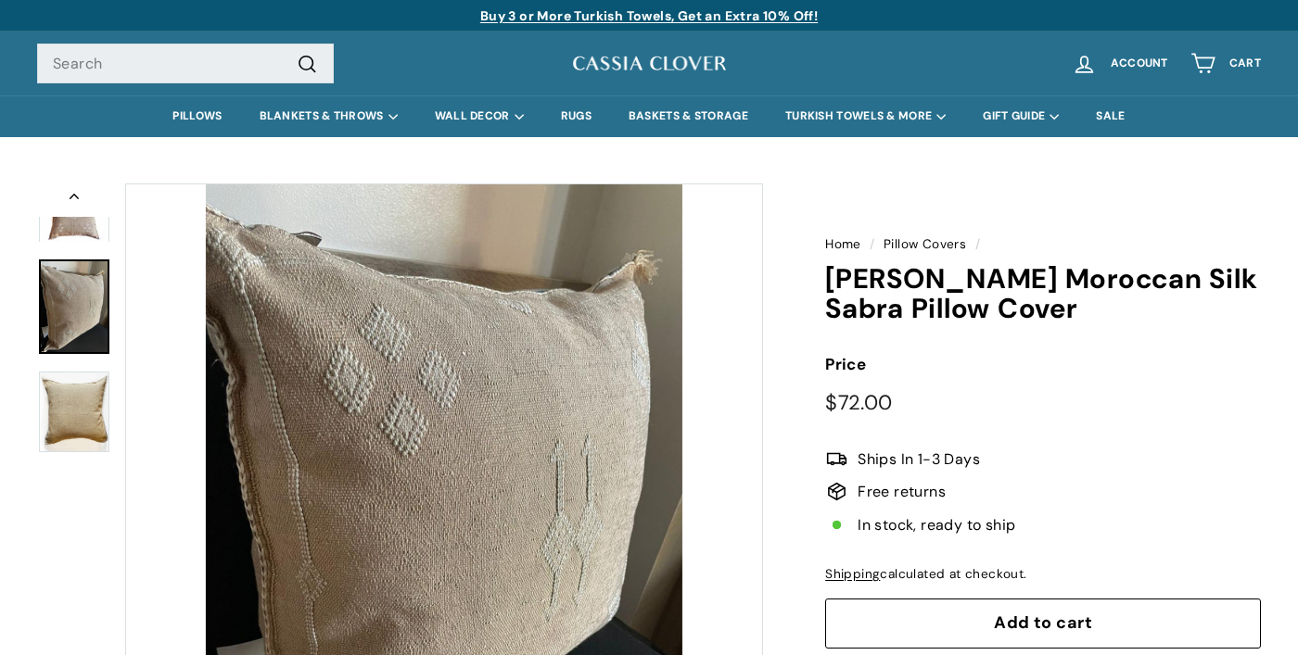  Describe the element at coordinates (1043, 623) in the screenshot. I see `span: Add to cart` at that location.